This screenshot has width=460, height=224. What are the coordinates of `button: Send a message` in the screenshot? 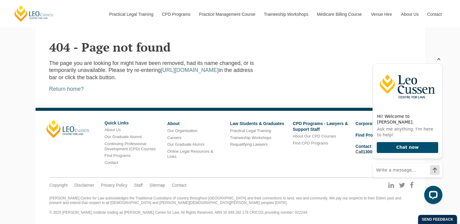 It's located at (67, 112).